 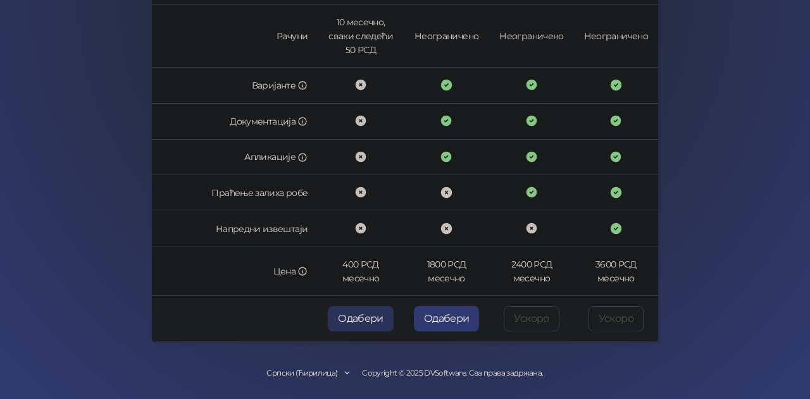 What do you see at coordinates (235, 122) in the screenshot?
I see `td: Документација` at bounding box center [235, 122].